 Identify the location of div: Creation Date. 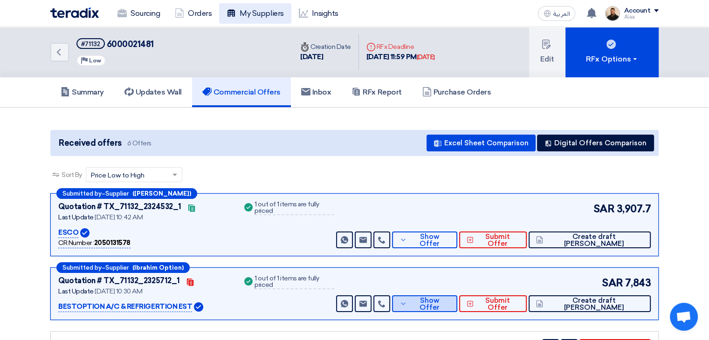
(325, 47).